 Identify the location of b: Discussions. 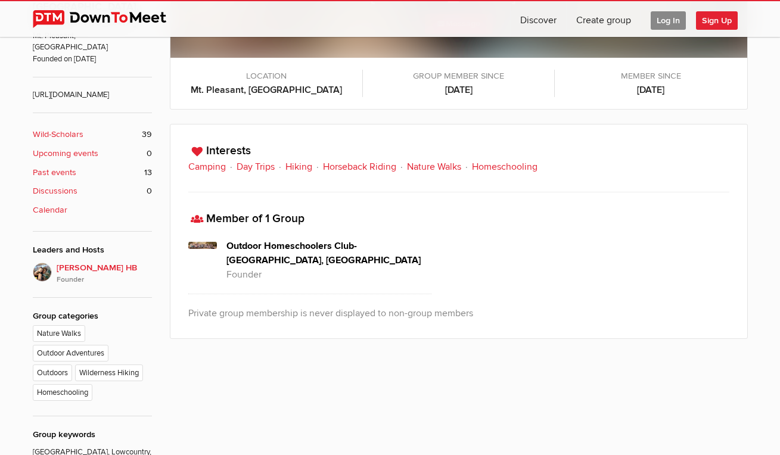
(55, 191).